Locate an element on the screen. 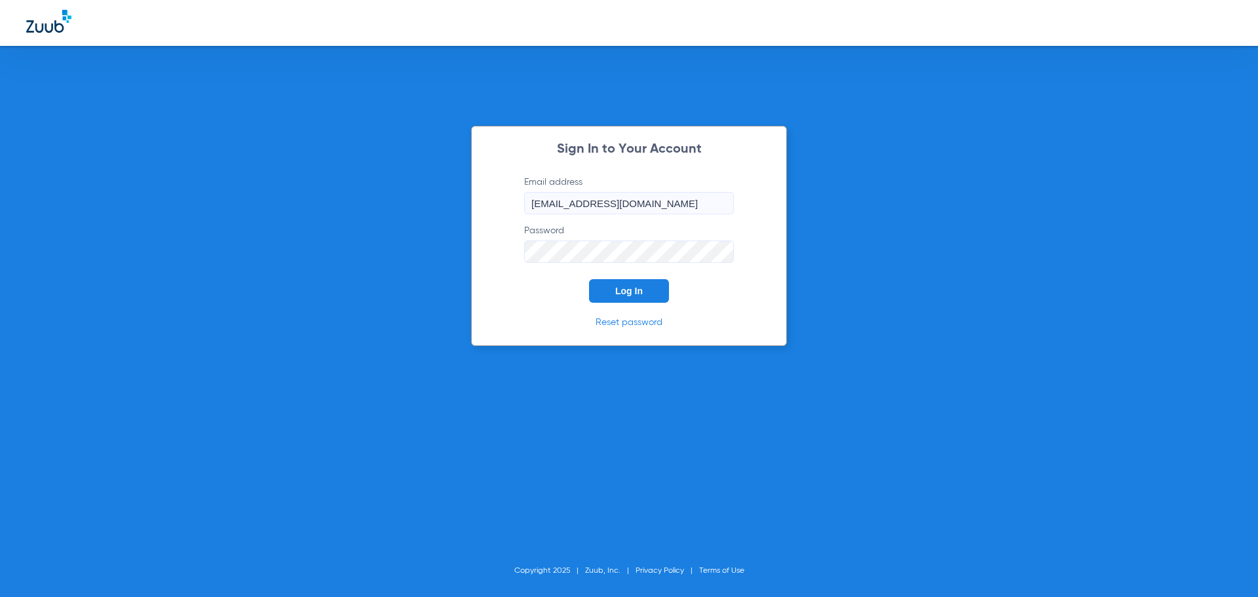 Image resolution: width=1258 pixels, height=597 pixels. input: Email address is located at coordinates (629, 203).